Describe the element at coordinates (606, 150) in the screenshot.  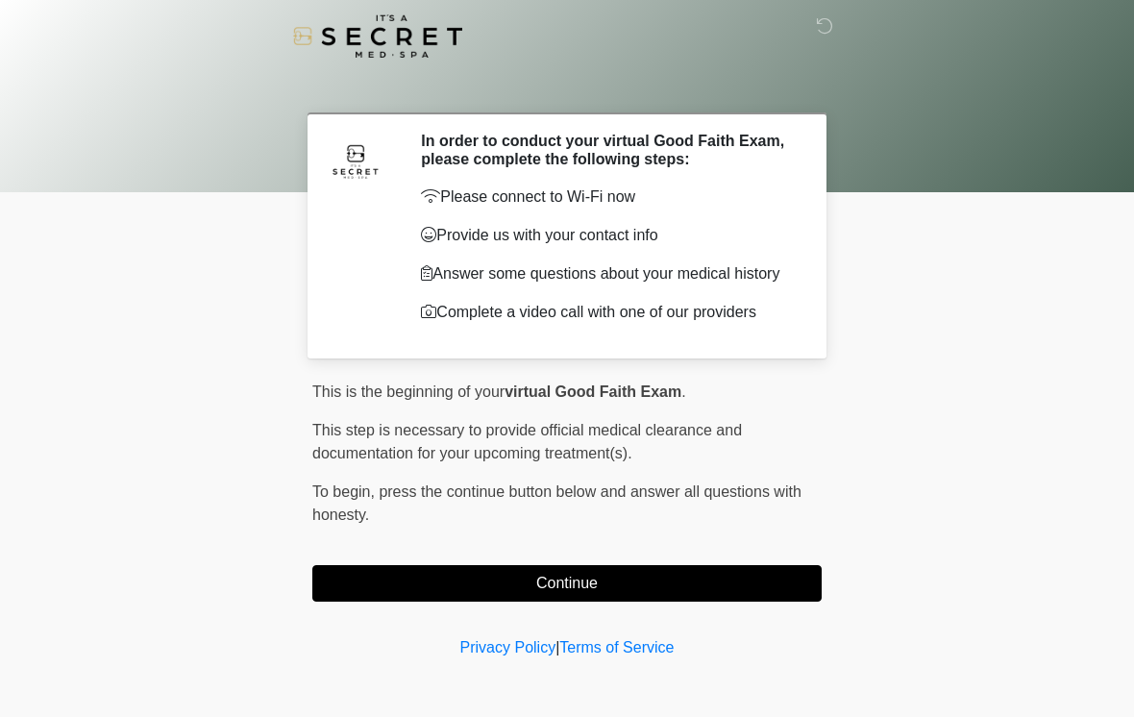
I see `h2: In order to conduct your virtual Good Faith Exam, please complete the following steps:` at that location.